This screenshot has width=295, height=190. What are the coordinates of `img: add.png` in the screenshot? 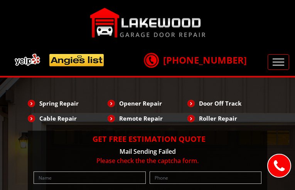 It's located at (59, 60).